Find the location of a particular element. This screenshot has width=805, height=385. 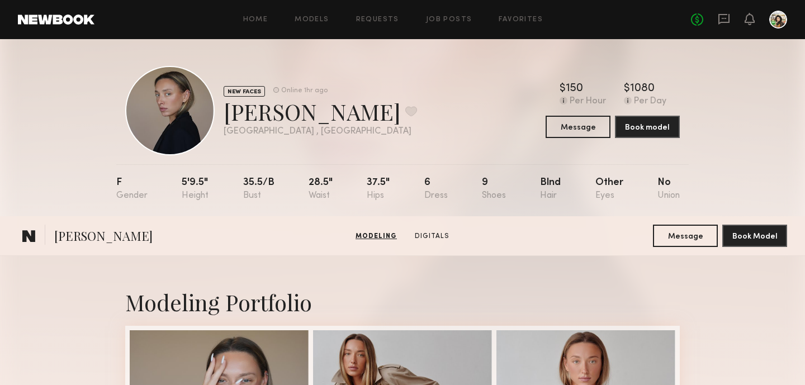

div: No is located at coordinates (669, 189).